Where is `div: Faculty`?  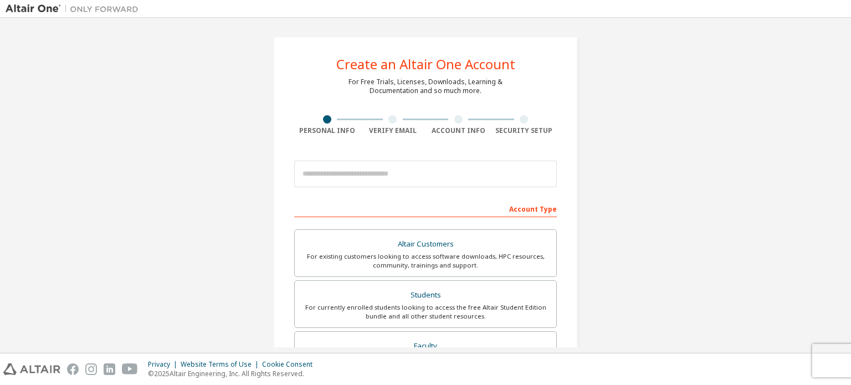 div: Faculty is located at coordinates (425, 346).